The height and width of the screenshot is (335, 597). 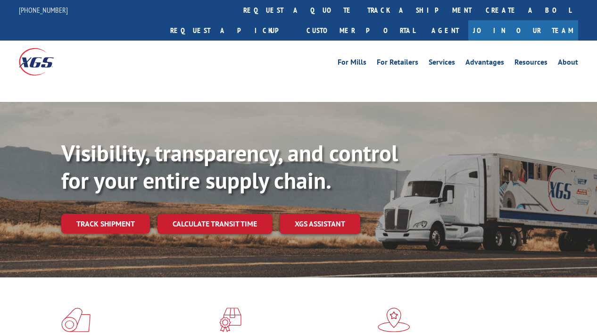 I want to click on a: About, so click(x=568, y=64).